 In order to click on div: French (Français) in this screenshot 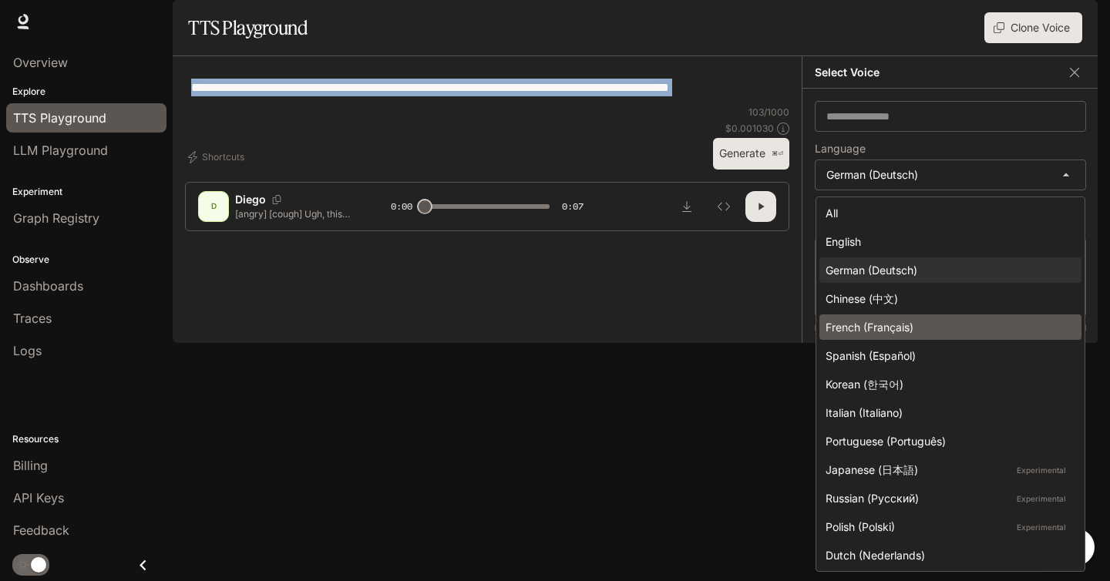, I will do `click(948, 327)`.